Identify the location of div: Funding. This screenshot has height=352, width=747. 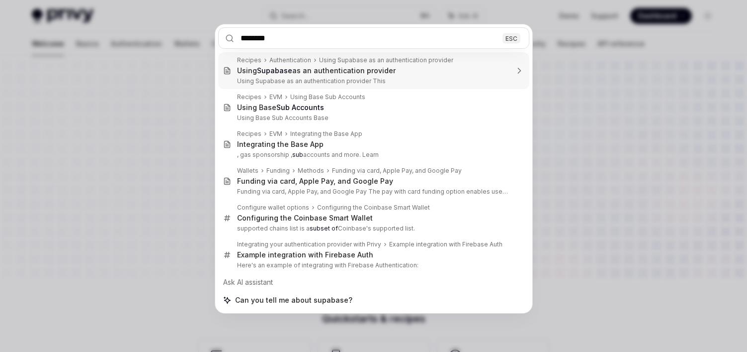
(278, 171).